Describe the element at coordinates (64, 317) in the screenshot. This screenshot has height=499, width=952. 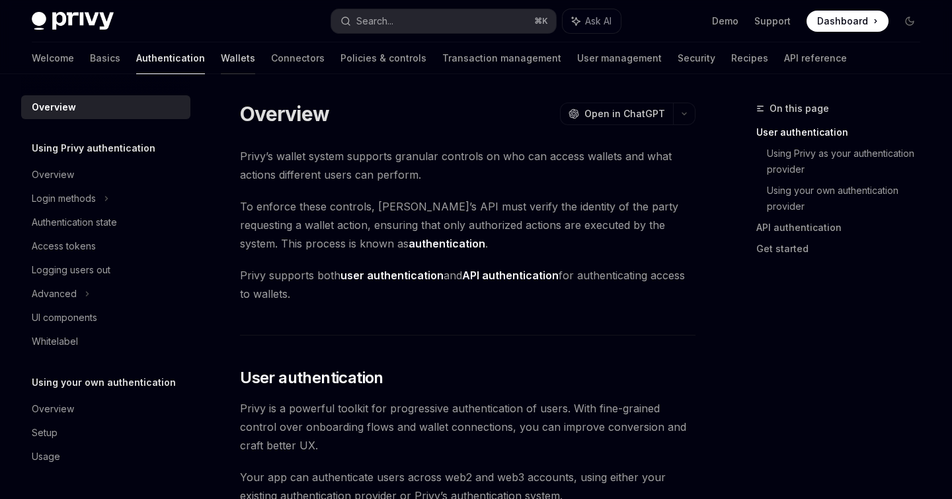
I see `div: UI components` at that location.